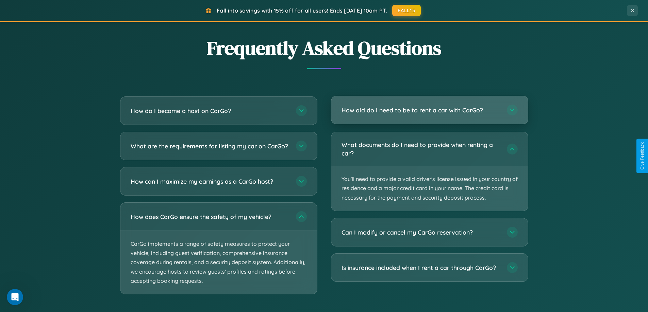  I want to click on h2: Frequently Asked Questions, so click(324, 48).